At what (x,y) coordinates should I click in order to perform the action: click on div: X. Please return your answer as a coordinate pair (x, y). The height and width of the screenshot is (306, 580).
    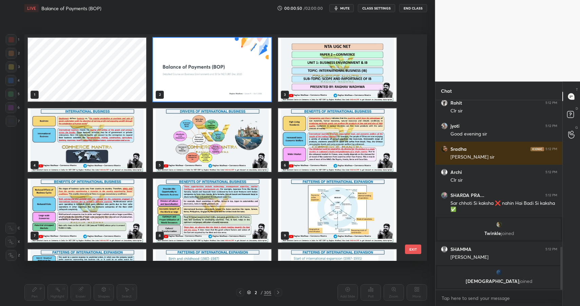
    Looking at the image, I should click on (13, 241).